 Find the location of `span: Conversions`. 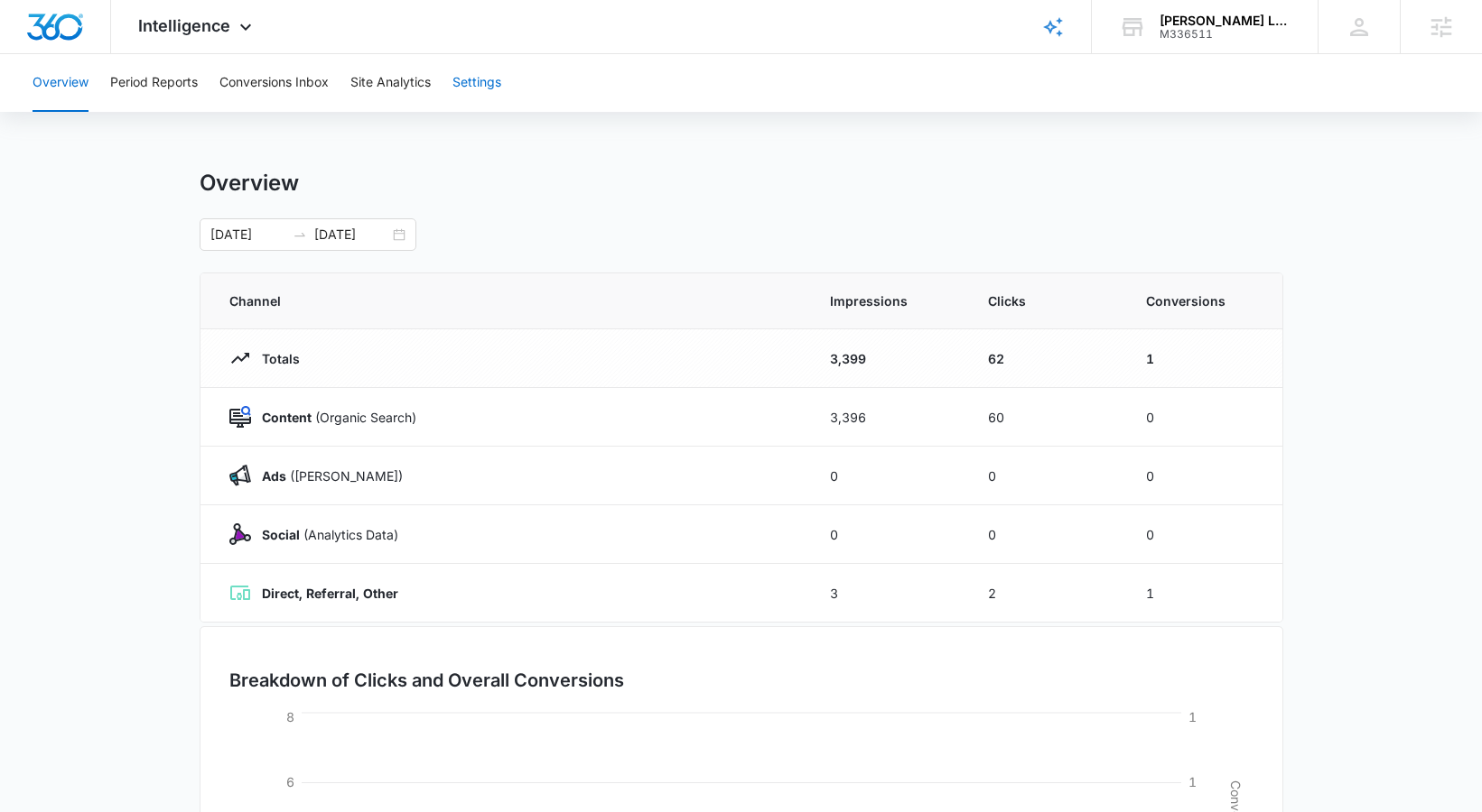

span: Conversions is located at coordinates (1199, 301).